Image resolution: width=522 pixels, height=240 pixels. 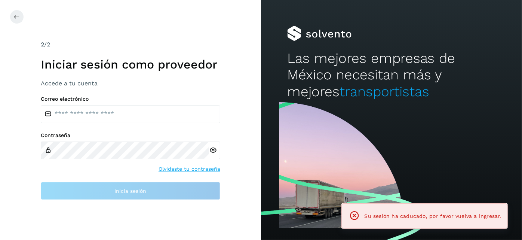 I want to click on span: Su sesión ha caducado, por favor vuelva a ingresar., so click(x=433, y=216).